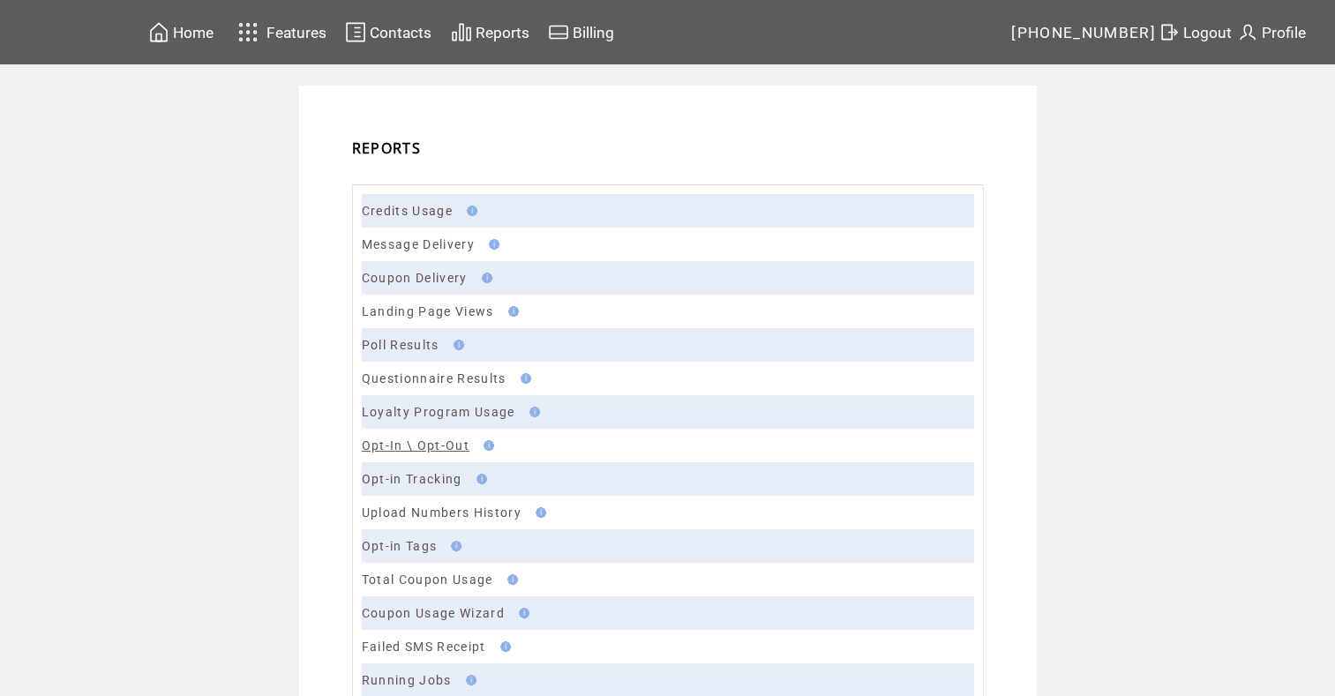 The width and height of the screenshot is (1335, 696). Describe the element at coordinates (1283, 33) in the screenshot. I see `span: Profile` at that location.